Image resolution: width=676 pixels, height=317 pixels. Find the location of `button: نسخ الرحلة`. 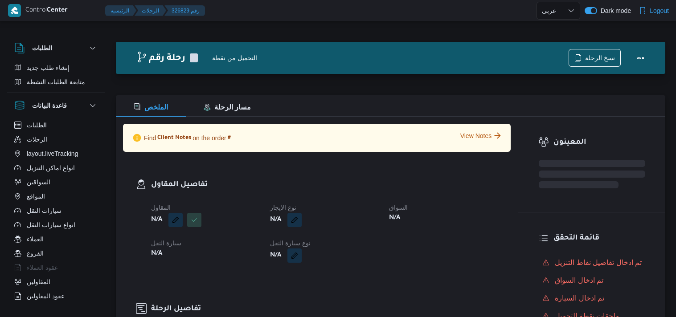

button: نسخ الرحلة is located at coordinates (594, 58).